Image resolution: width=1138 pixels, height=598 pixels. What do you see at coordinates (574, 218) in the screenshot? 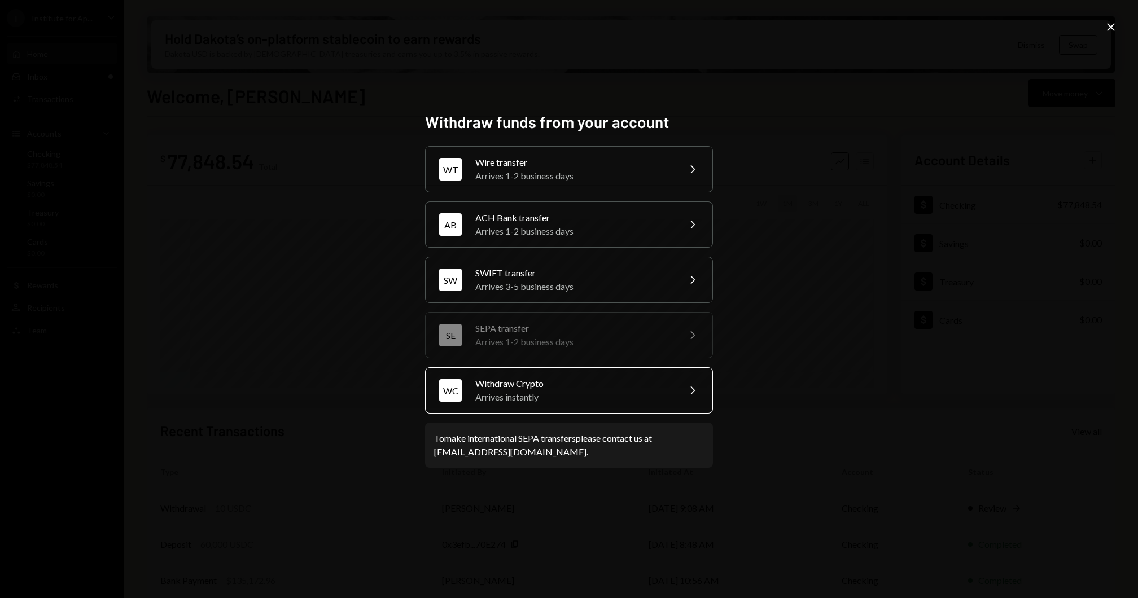
I see `div: ACH Bank transfer` at bounding box center [574, 218].